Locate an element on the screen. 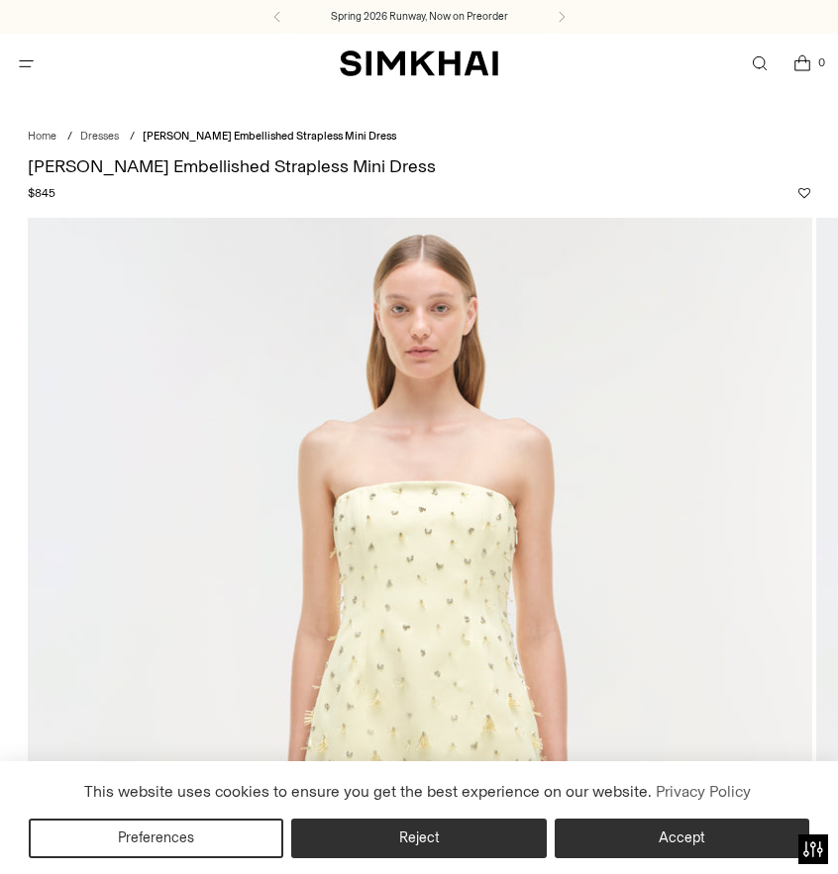 This screenshot has height=874, width=838. span: $845 is located at coordinates (42, 193).